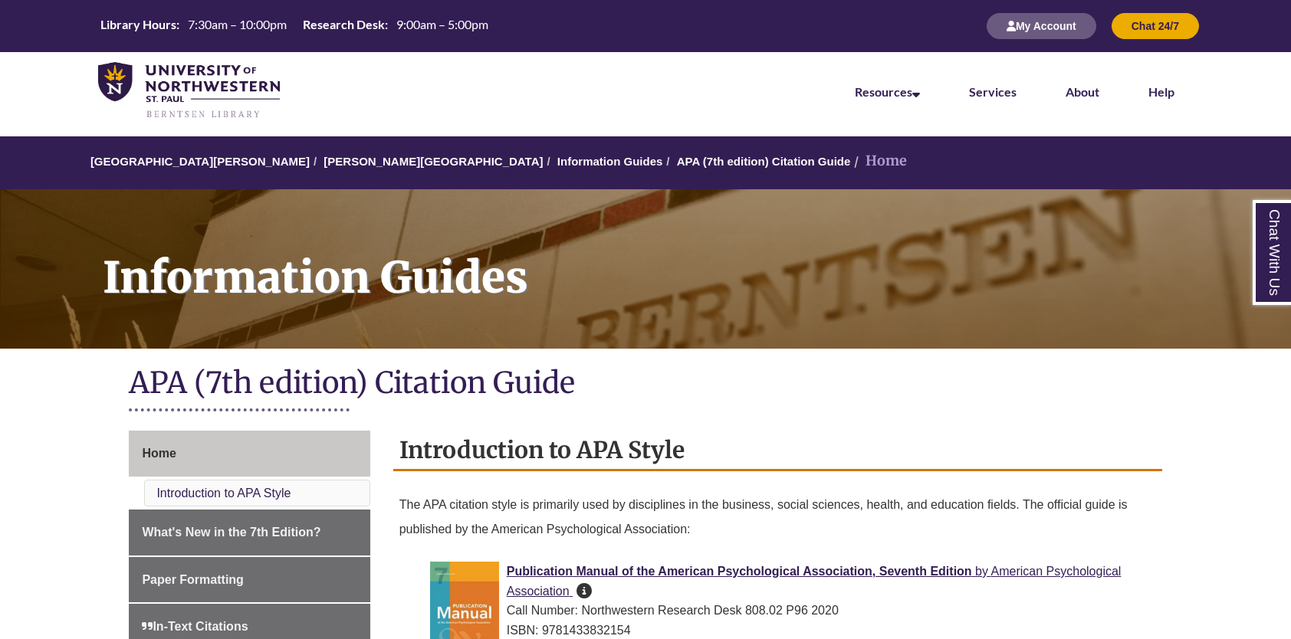 Image resolution: width=1291 pixels, height=639 pixels. I want to click on a: About, so click(1082, 91).